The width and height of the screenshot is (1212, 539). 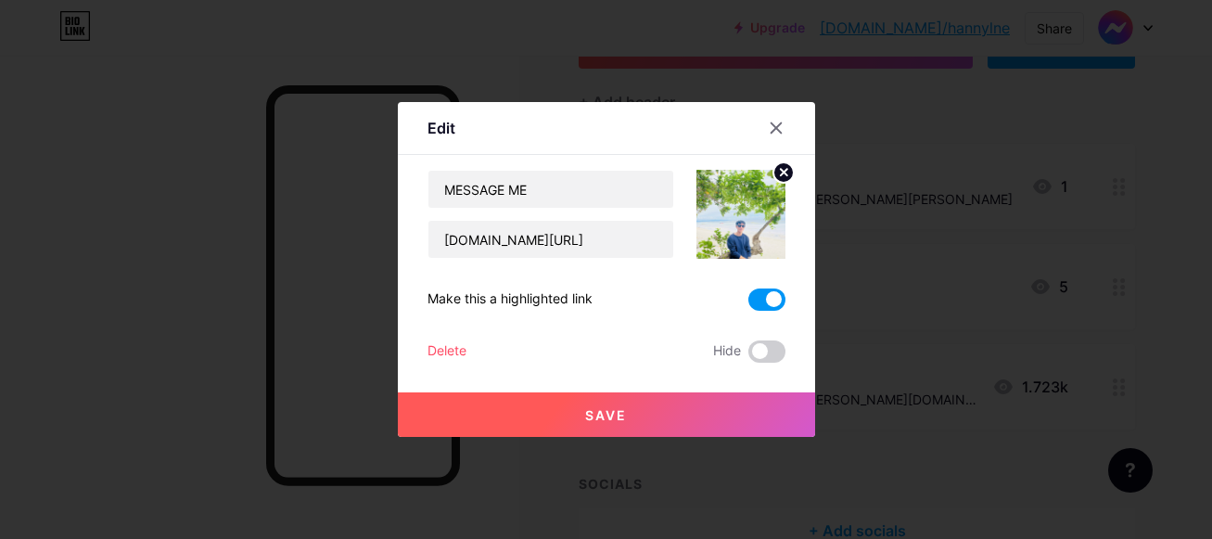 I want to click on input: URL, so click(x=551, y=239).